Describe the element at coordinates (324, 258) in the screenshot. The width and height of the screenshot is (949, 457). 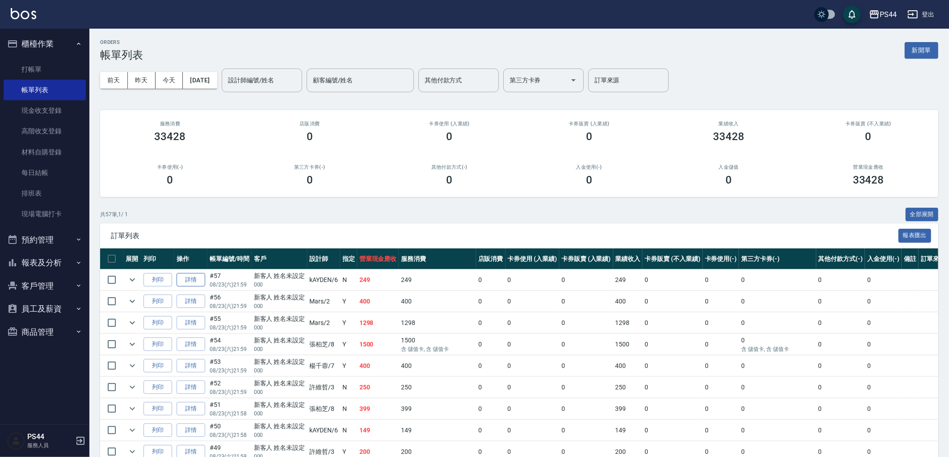
I see `th: 設計師` at that location.